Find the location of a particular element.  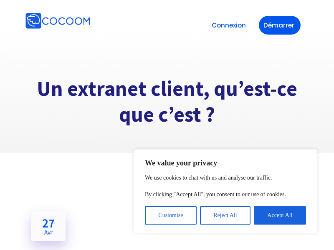

h1: Un extranet client, qu’est-ce que c’est ? is located at coordinates (167, 102).